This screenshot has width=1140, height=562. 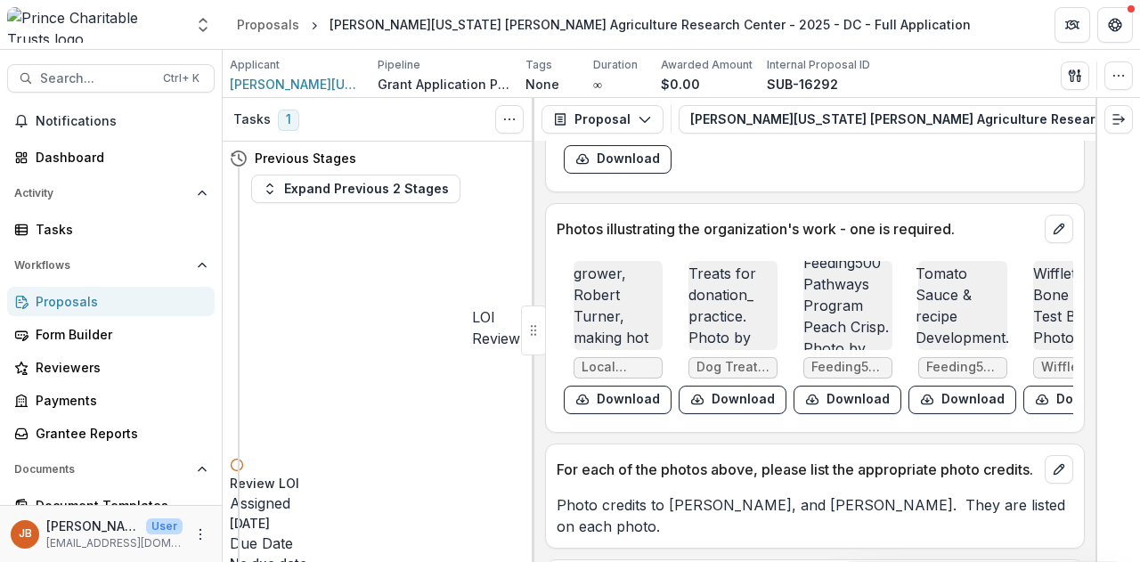 What do you see at coordinates (375, 543) in the screenshot?
I see `p: Due Date` at bounding box center [375, 543].